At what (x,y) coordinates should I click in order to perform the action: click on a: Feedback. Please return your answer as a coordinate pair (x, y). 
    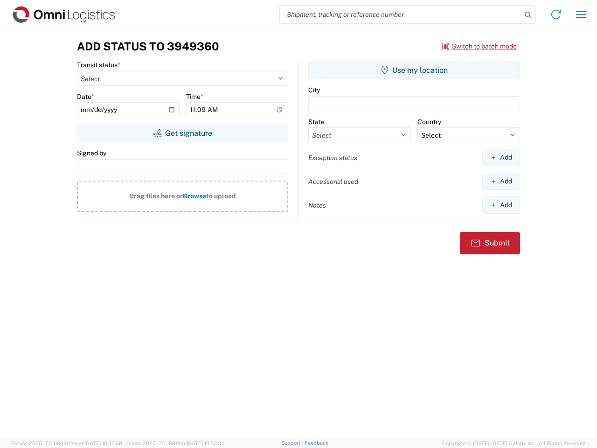
    Looking at the image, I should click on (316, 443).